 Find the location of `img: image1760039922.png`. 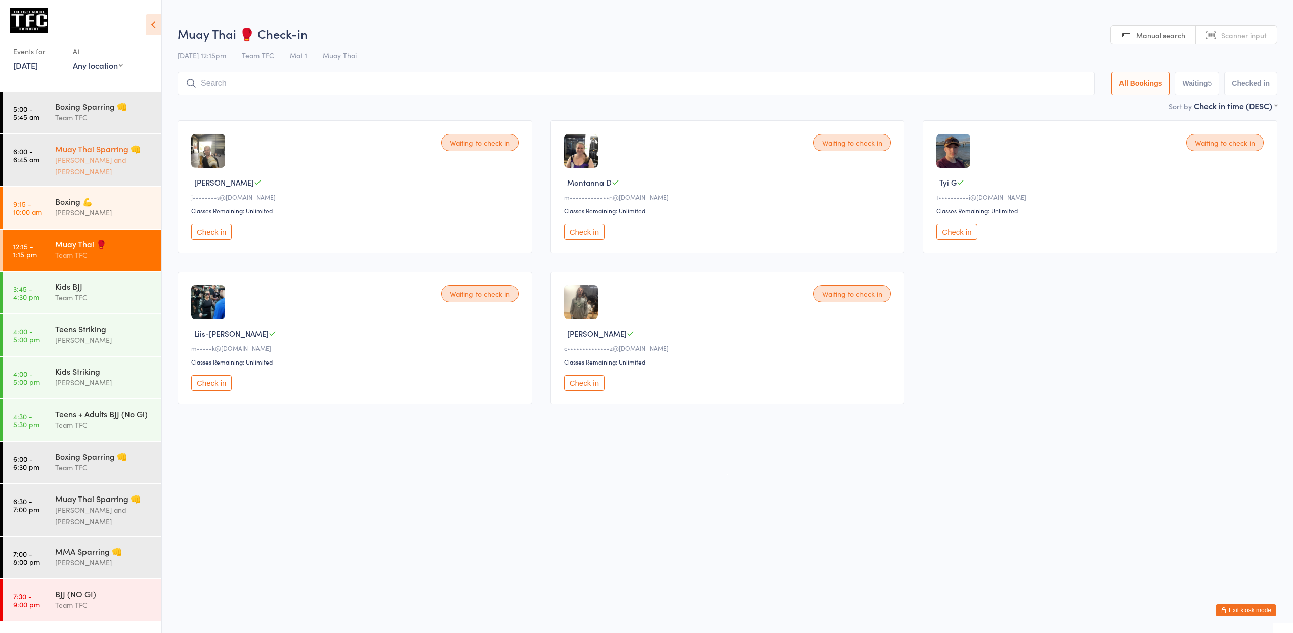

img: image1760039922.png is located at coordinates (581, 151).